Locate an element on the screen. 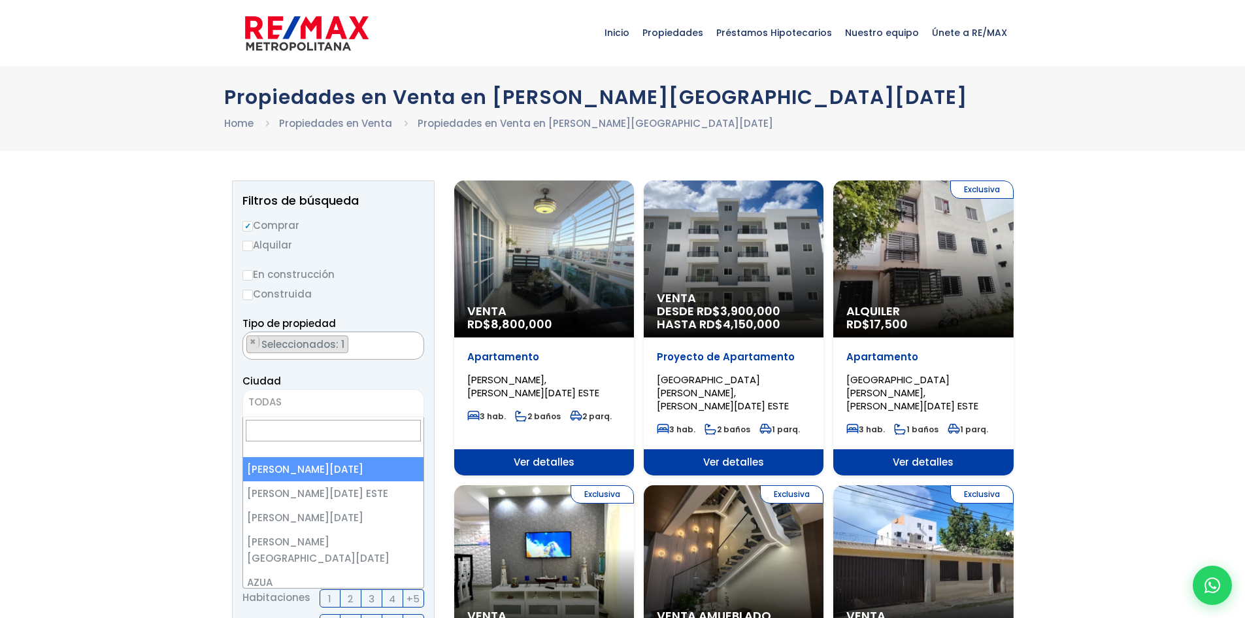  a: Home is located at coordinates (239, 123).